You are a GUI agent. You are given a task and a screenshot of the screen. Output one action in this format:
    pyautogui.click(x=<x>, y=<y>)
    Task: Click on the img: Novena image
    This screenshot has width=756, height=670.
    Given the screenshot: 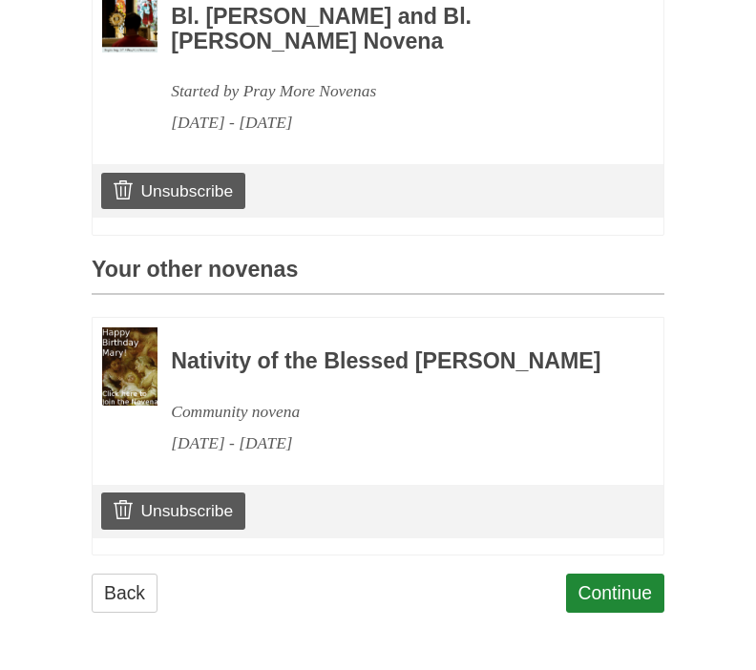 What is the action you would take?
    pyautogui.click(x=130, y=367)
    